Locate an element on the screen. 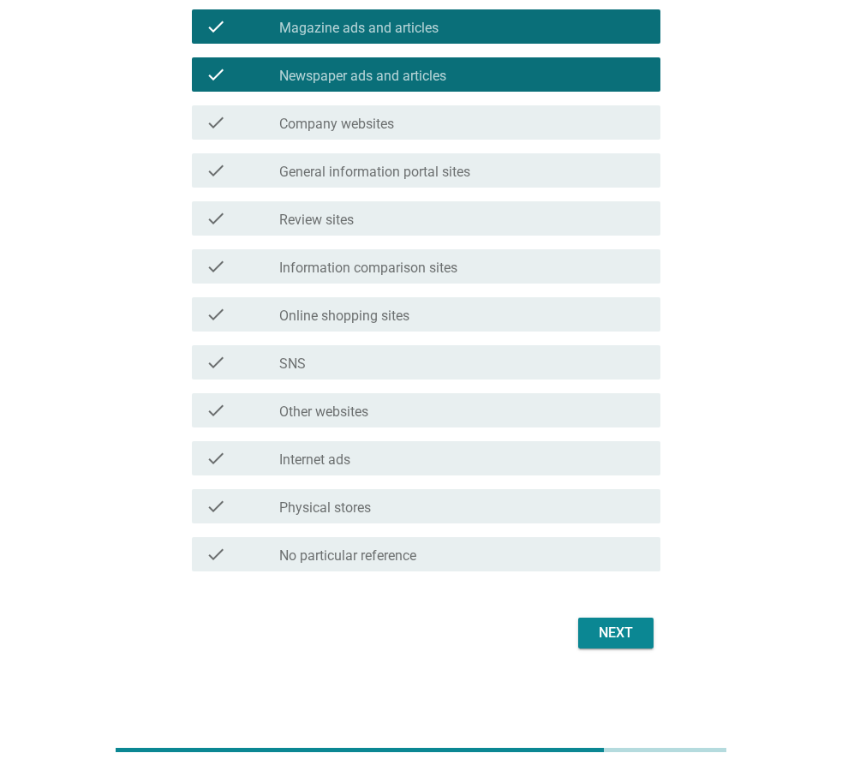 Image resolution: width=842 pixels, height=771 pixels. label: Internet ads is located at coordinates (314, 460).